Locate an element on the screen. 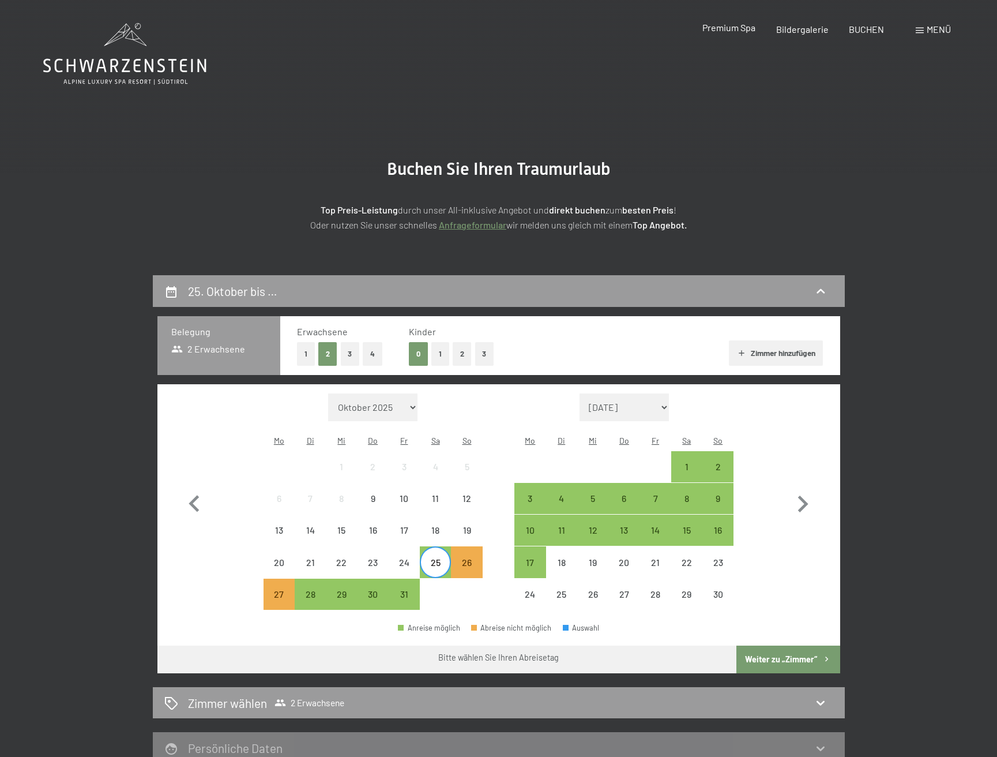 This screenshot has width=997, height=757. div: Mon Oct 27 2025 is located at coordinates (279, 594).